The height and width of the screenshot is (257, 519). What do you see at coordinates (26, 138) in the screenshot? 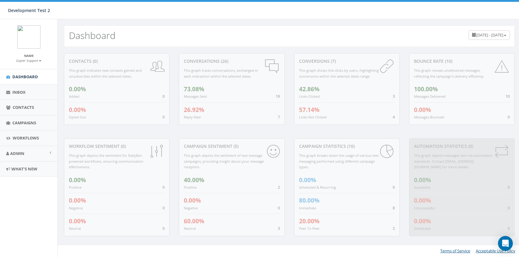
I see `span: Workflows` at bounding box center [26, 138].